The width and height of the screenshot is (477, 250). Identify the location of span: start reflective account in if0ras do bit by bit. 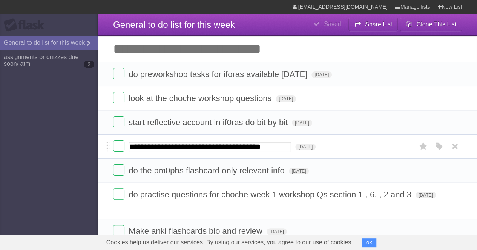
(209, 122).